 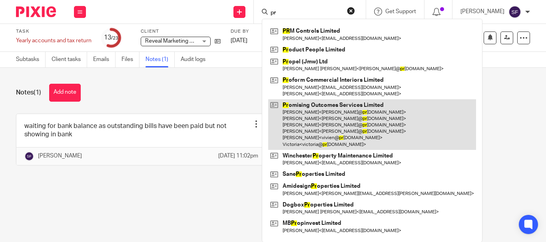 What do you see at coordinates (181, 32) in the screenshot?
I see `label: Client` at bounding box center [181, 32].